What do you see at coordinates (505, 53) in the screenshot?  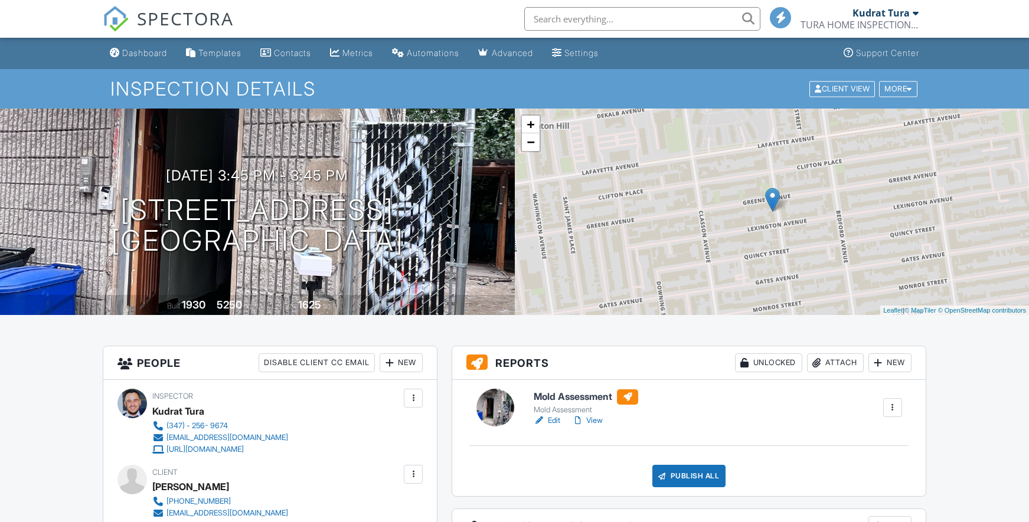 I see `a: Advanced` at bounding box center [505, 53].